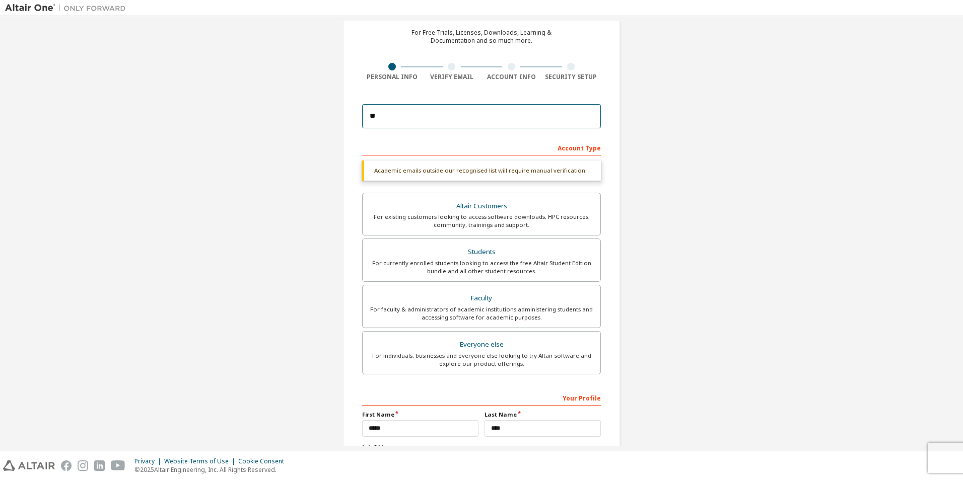 This screenshot has height=480, width=963. Describe the element at coordinates (481, 221) in the screenshot. I see `div: For existing customers looking to access software downloads, HPC resources, community, trainings ...` at that location.